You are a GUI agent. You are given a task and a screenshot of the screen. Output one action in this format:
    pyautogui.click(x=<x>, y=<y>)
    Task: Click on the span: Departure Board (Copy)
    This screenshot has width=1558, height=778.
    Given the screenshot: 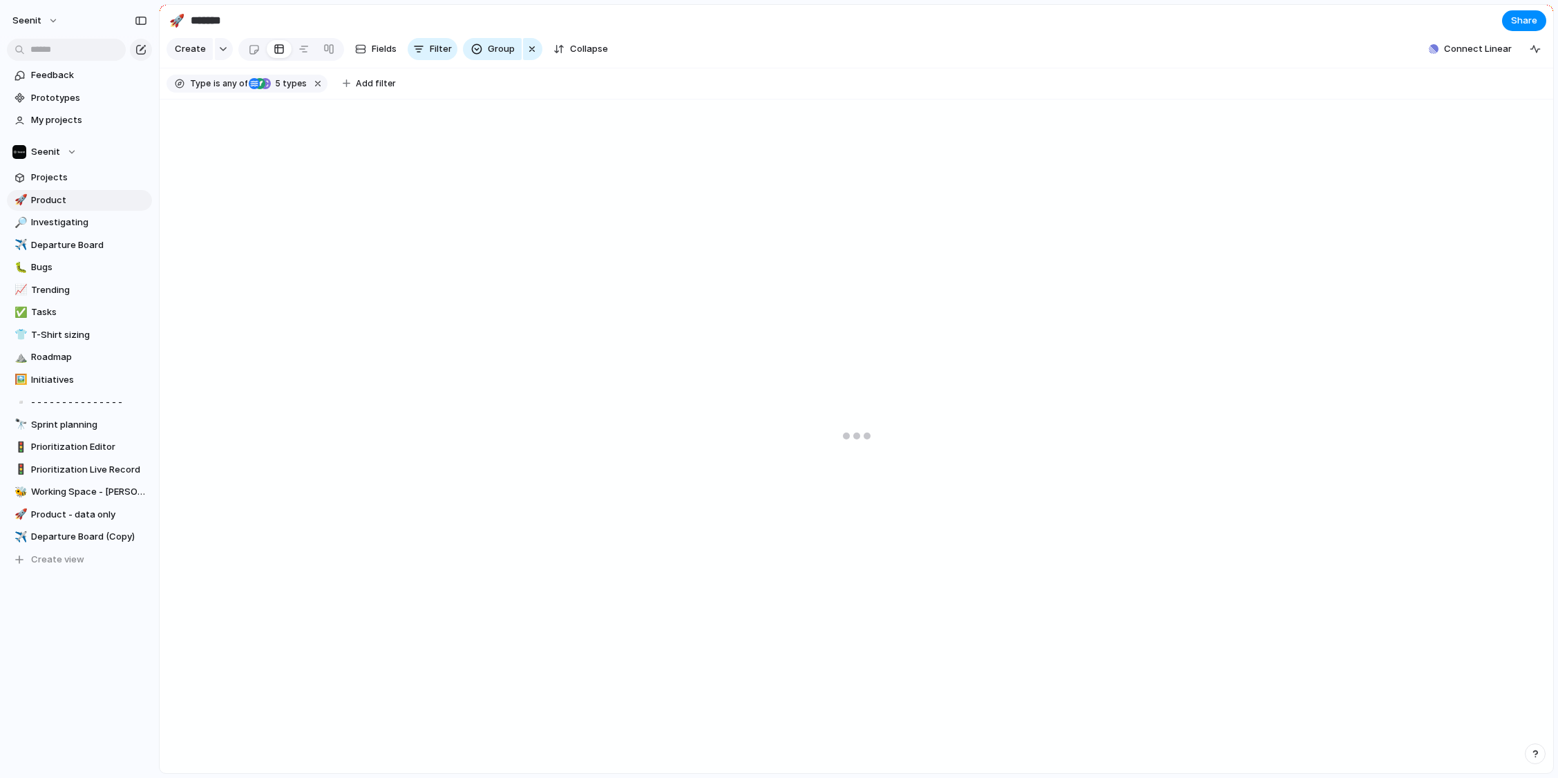 What is the action you would take?
    pyautogui.click(x=89, y=537)
    